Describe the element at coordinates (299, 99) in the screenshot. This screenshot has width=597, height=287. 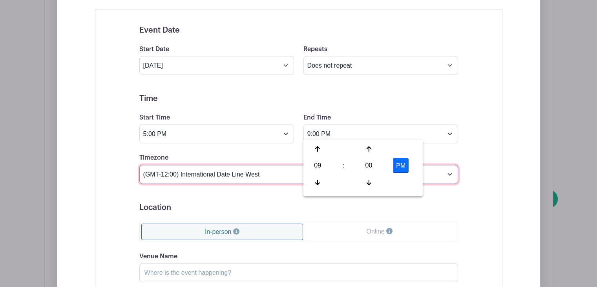
I see `h5: Time` at that location.